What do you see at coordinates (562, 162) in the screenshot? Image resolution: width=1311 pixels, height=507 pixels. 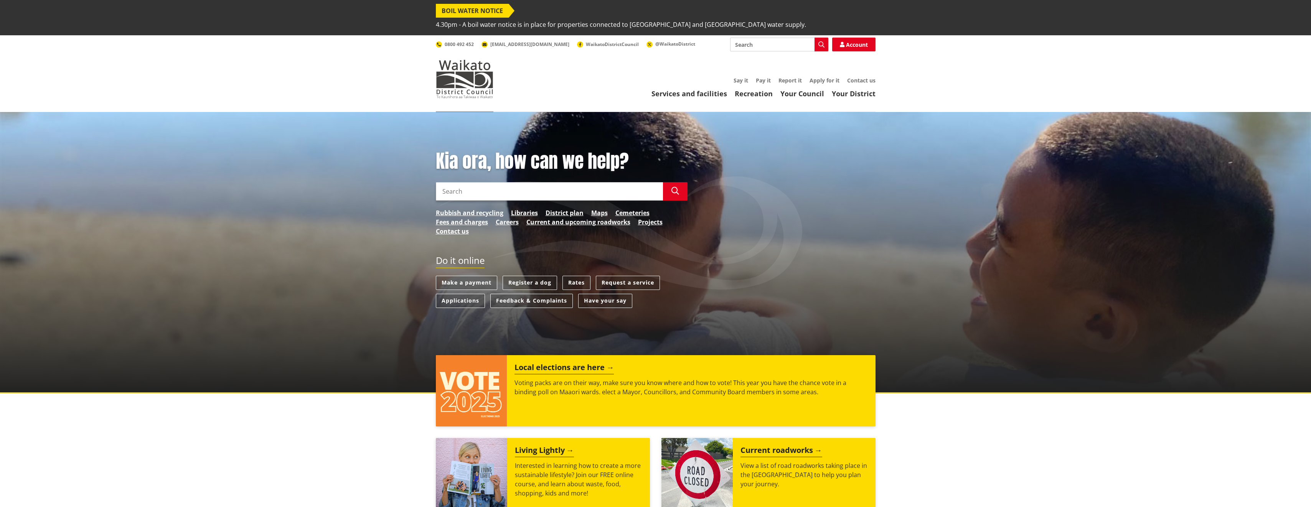 I see `h1: Kia ora, how can we help?` at bounding box center [562, 162].